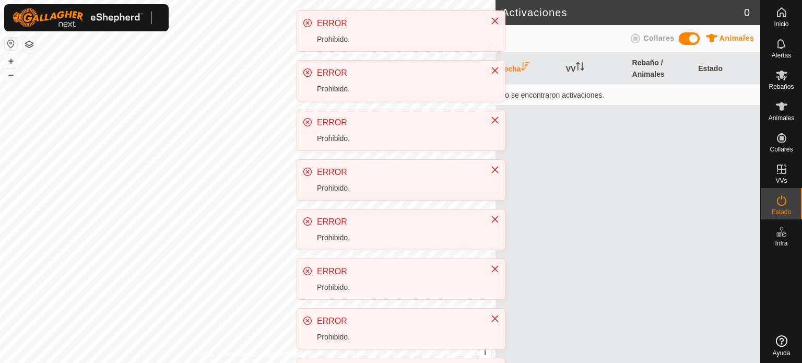 This screenshot has height=363, width=802. Describe the element at coordinates (284, 354) in the screenshot. I see `a: Contáctenos` at that location.